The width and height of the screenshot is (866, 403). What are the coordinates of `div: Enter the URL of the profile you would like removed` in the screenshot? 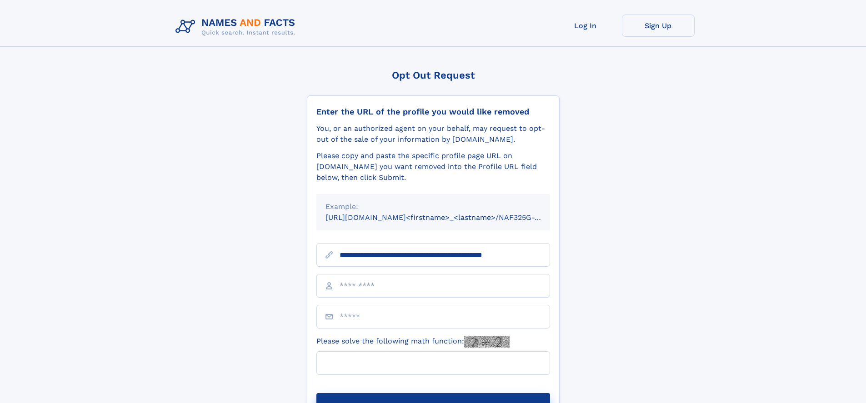 It's located at (433, 112).